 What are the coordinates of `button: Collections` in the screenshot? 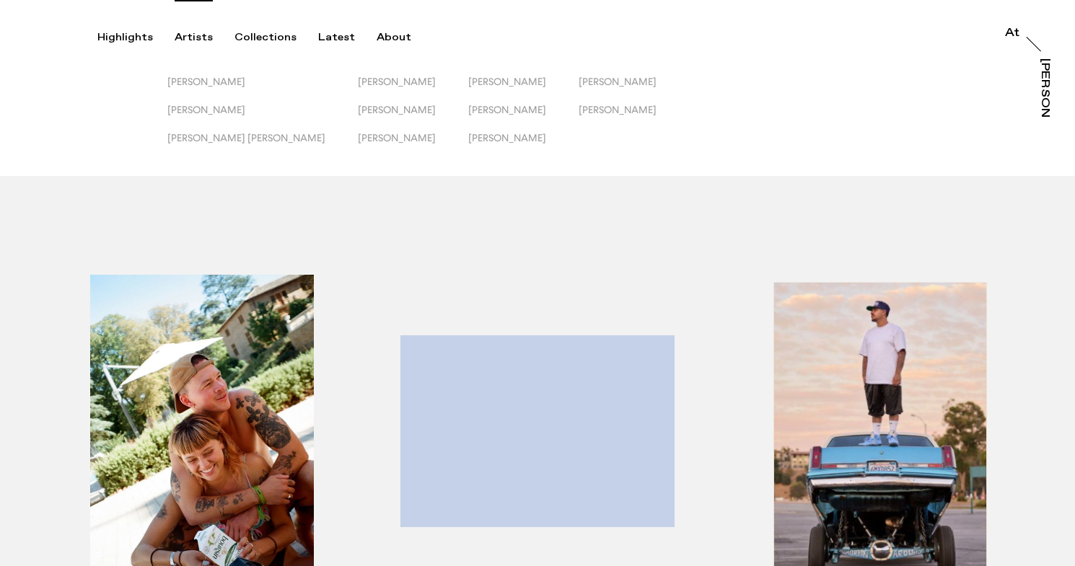 It's located at (276, 38).